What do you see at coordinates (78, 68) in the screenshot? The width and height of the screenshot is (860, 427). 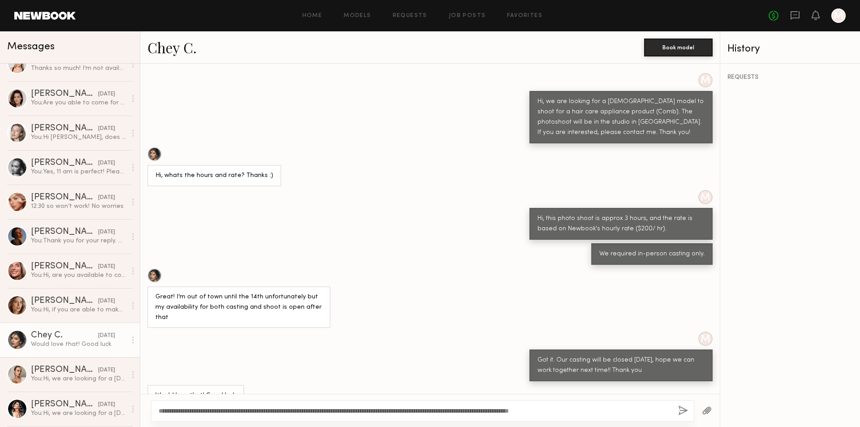 I see `div: Thanks so much! I’m not available for in-person castings right now, but I’d love to be considered...` at bounding box center [78, 68].